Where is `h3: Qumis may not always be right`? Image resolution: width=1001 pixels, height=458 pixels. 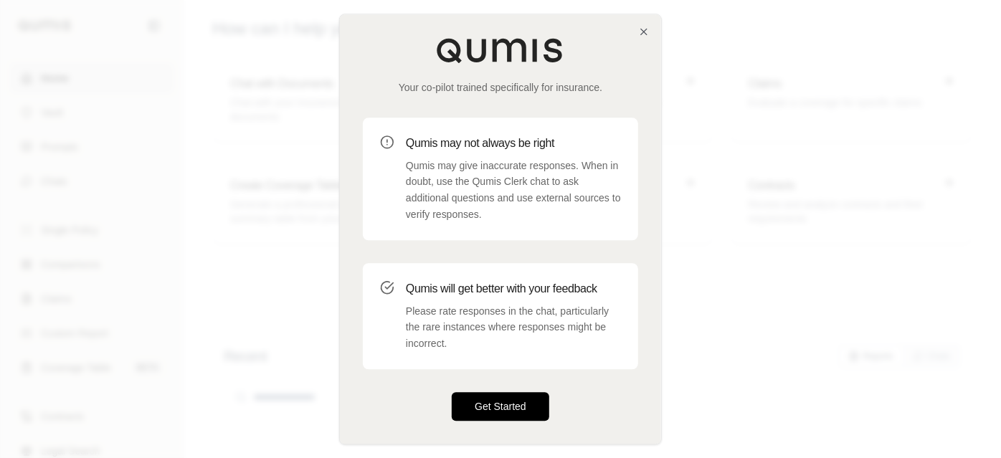
h3: Qumis may not always be right is located at coordinates (513, 143).